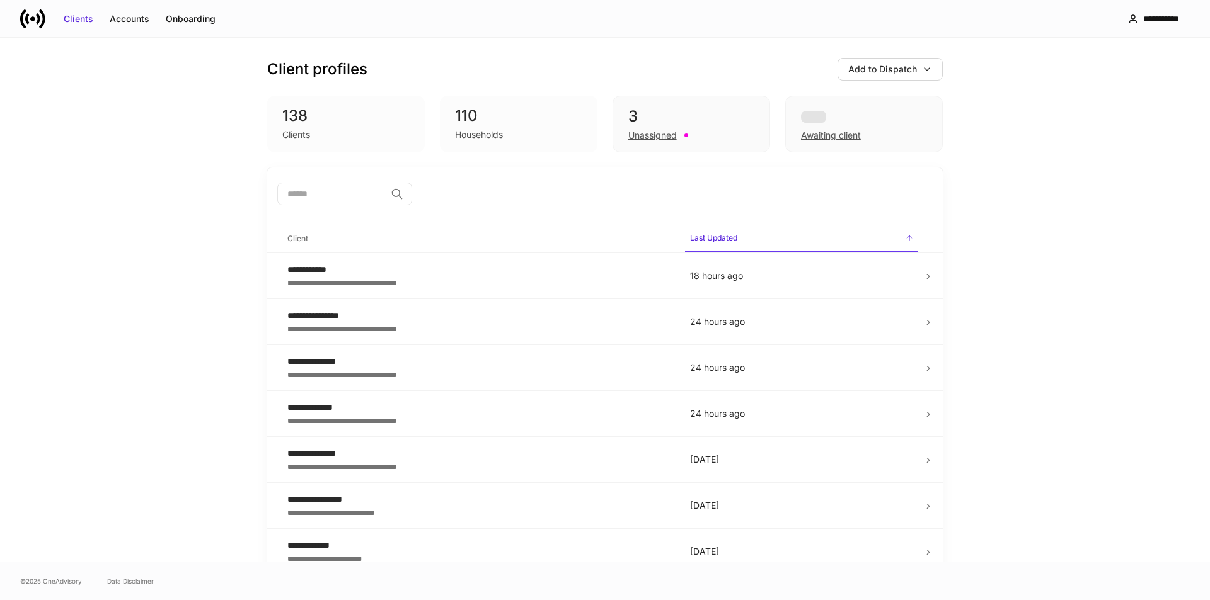  What do you see at coordinates (317, 69) in the screenshot?
I see `h3: Client profiles` at bounding box center [317, 69].